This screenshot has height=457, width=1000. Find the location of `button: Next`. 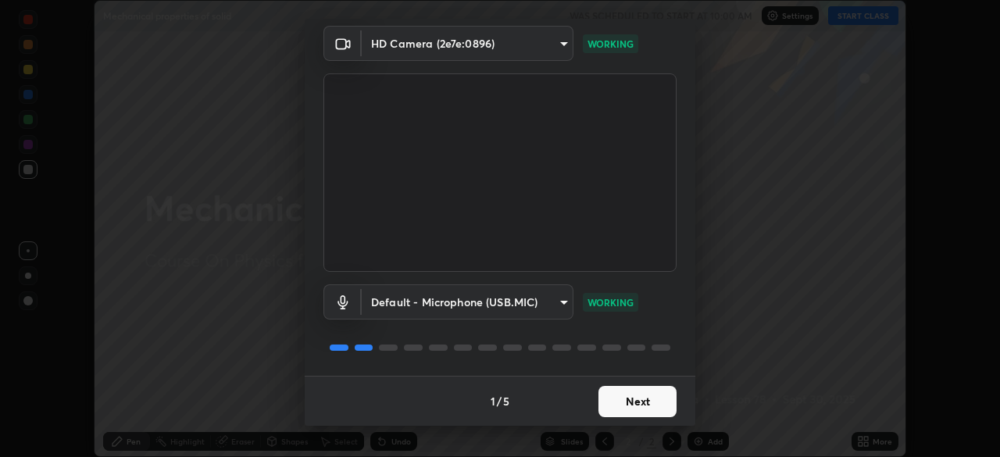

button: Next is located at coordinates (638, 402).